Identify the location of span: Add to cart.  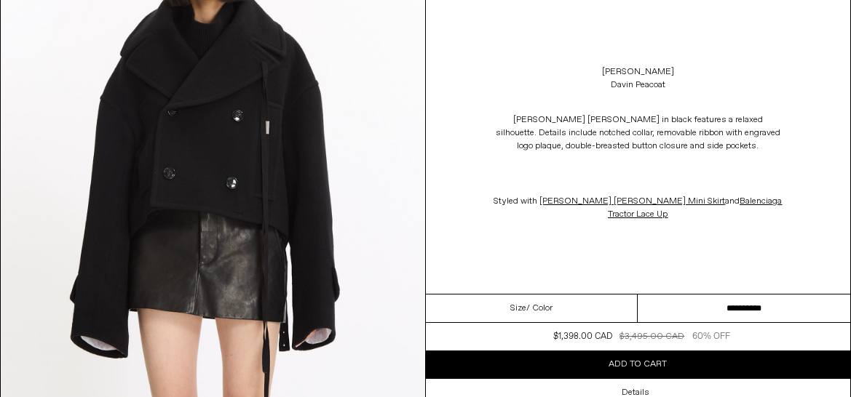
(638, 365).